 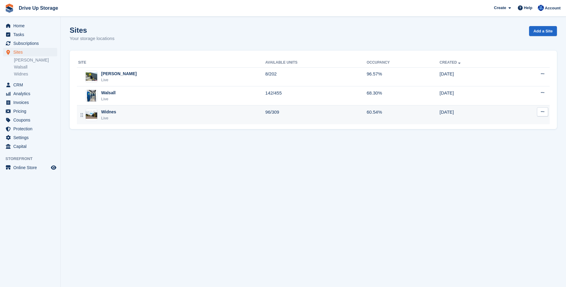 What do you see at coordinates (171, 63) in the screenshot?
I see `th: Site` at bounding box center [171, 63].